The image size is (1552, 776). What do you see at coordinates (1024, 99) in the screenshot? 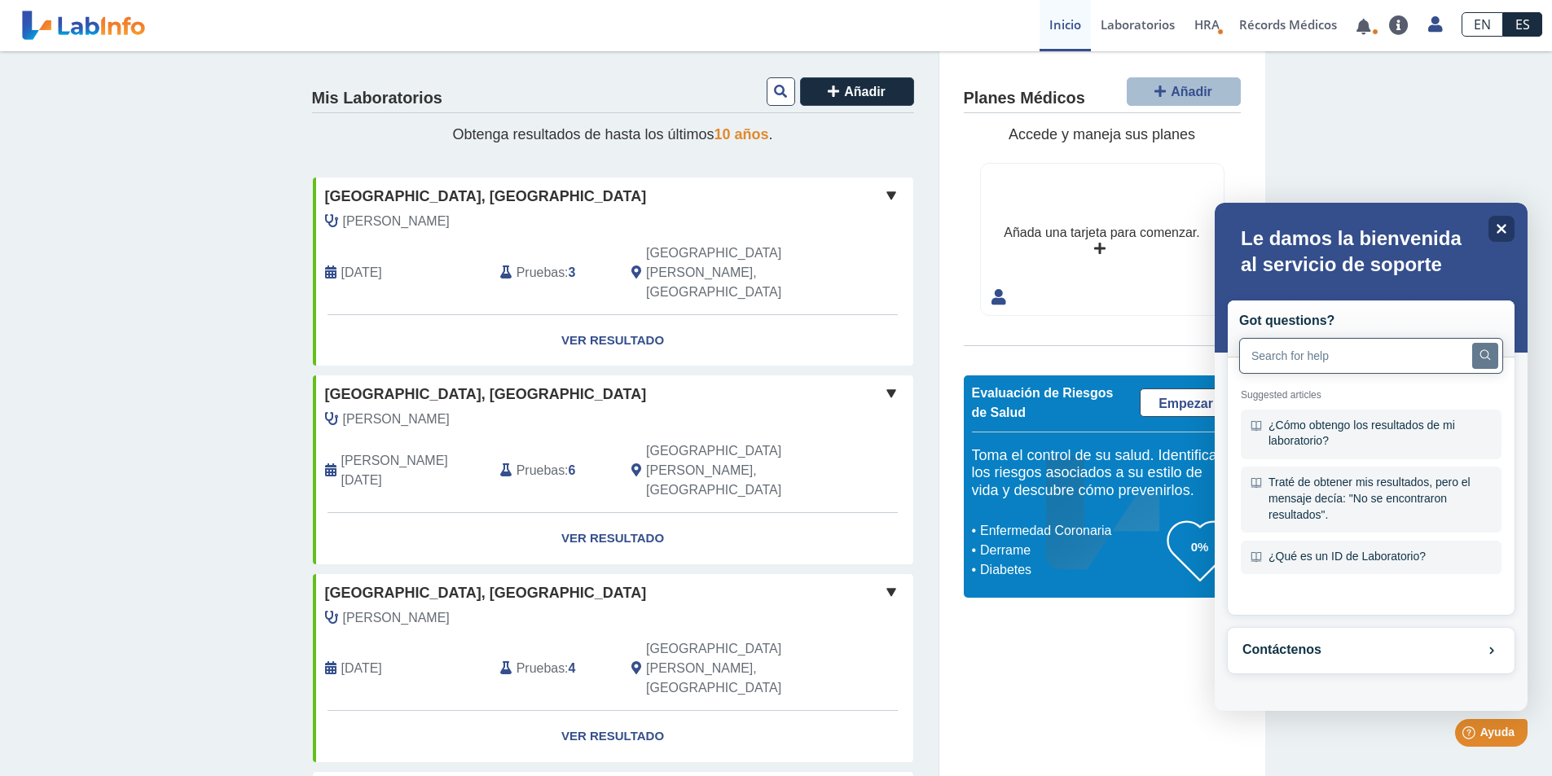
I see `h4: Planes Médicos` at bounding box center [1024, 99].